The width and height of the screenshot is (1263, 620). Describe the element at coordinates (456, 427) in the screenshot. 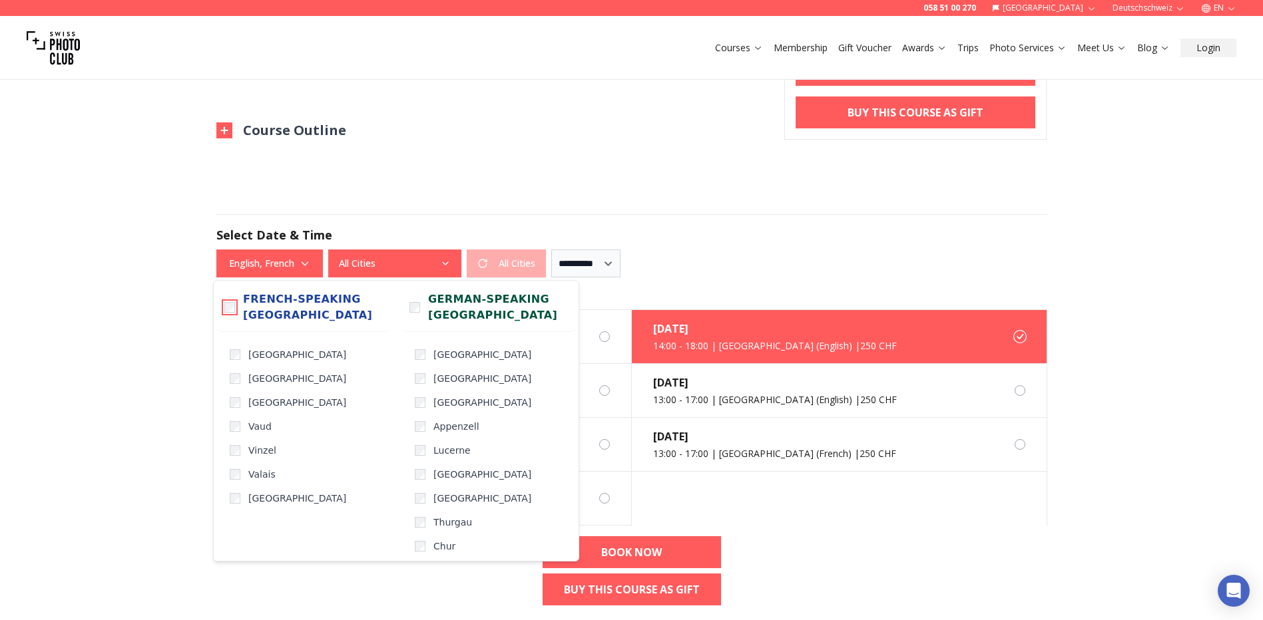

I see `span: Appenzell` at that location.